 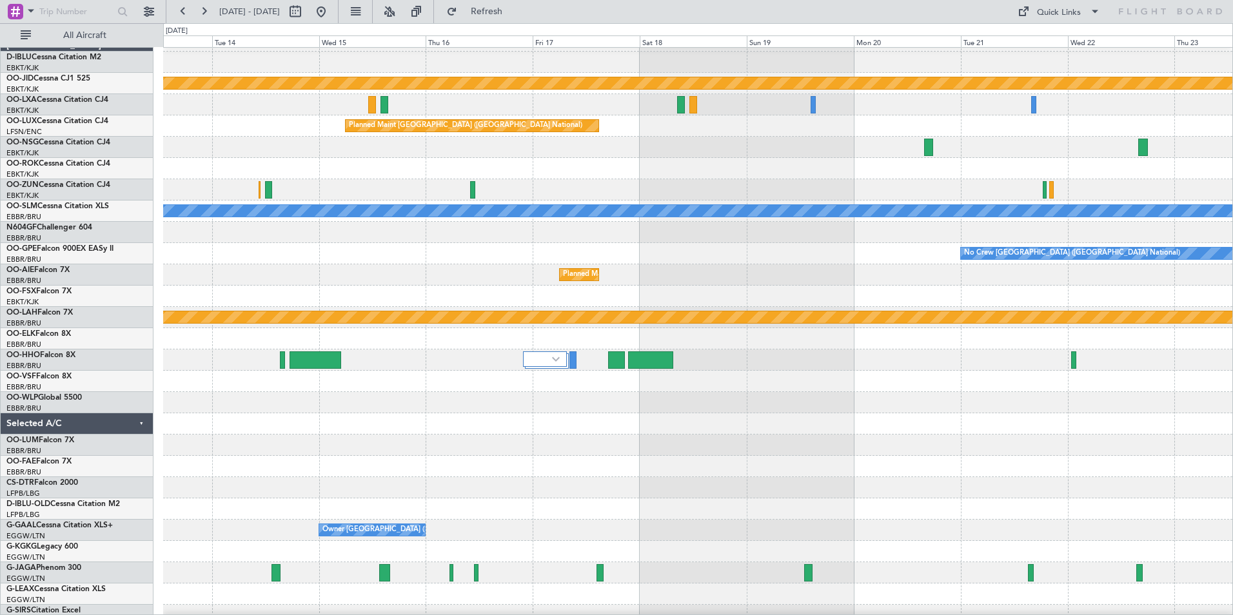 I want to click on span: OO-FSX, so click(x=21, y=292).